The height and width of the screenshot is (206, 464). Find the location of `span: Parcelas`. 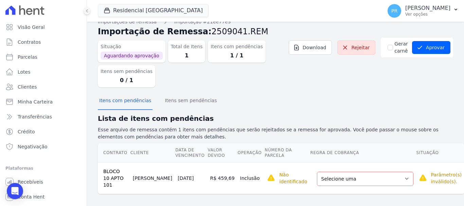

span: Parcelas is located at coordinates (28, 57).